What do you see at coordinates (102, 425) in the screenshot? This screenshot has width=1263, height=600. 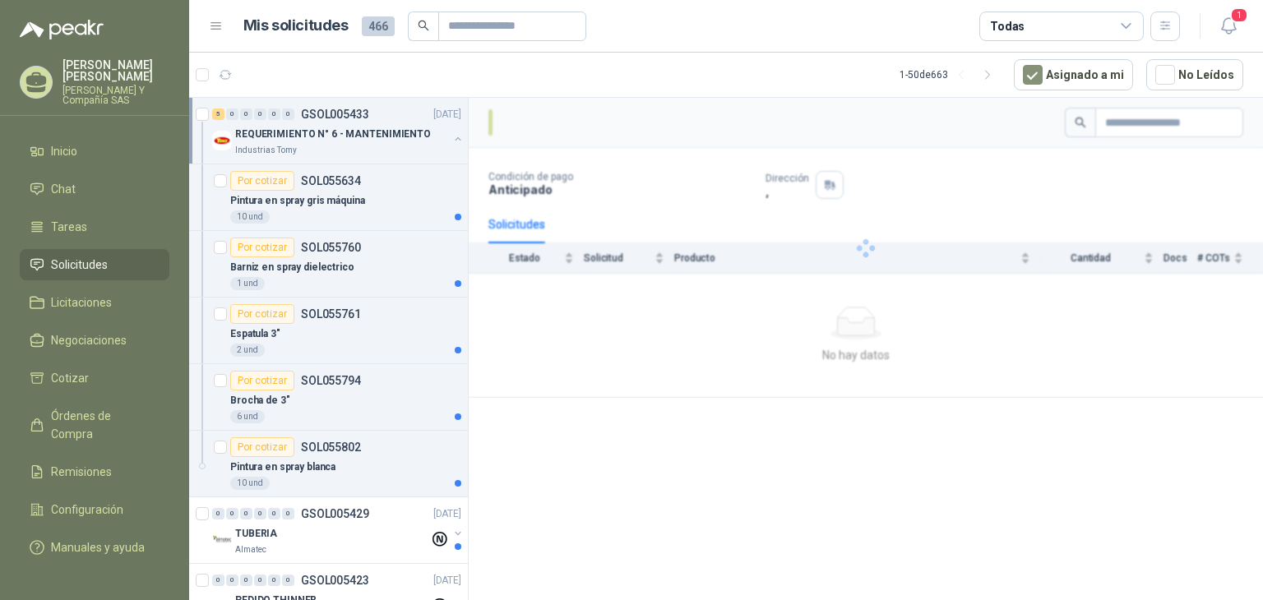 I see `span: Órdenes de Compra` at bounding box center [102, 425].